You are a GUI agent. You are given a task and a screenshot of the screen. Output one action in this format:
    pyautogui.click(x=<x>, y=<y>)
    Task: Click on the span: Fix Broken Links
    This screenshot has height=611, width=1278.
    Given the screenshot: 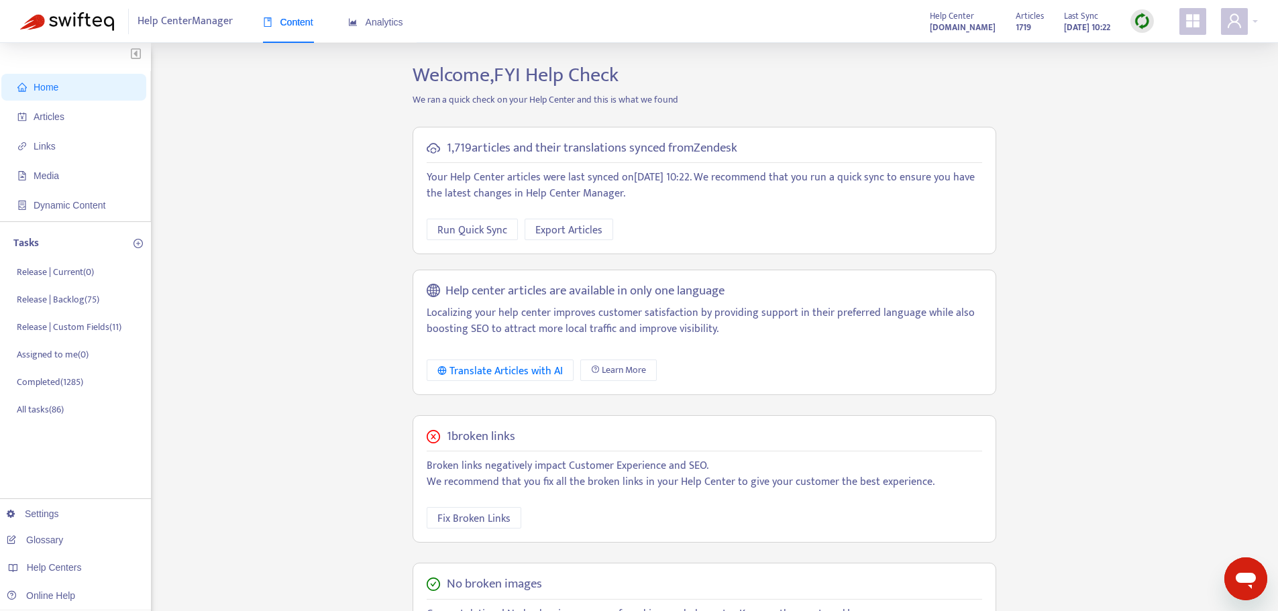 What is the action you would take?
    pyautogui.click(x=474, y=519)
    